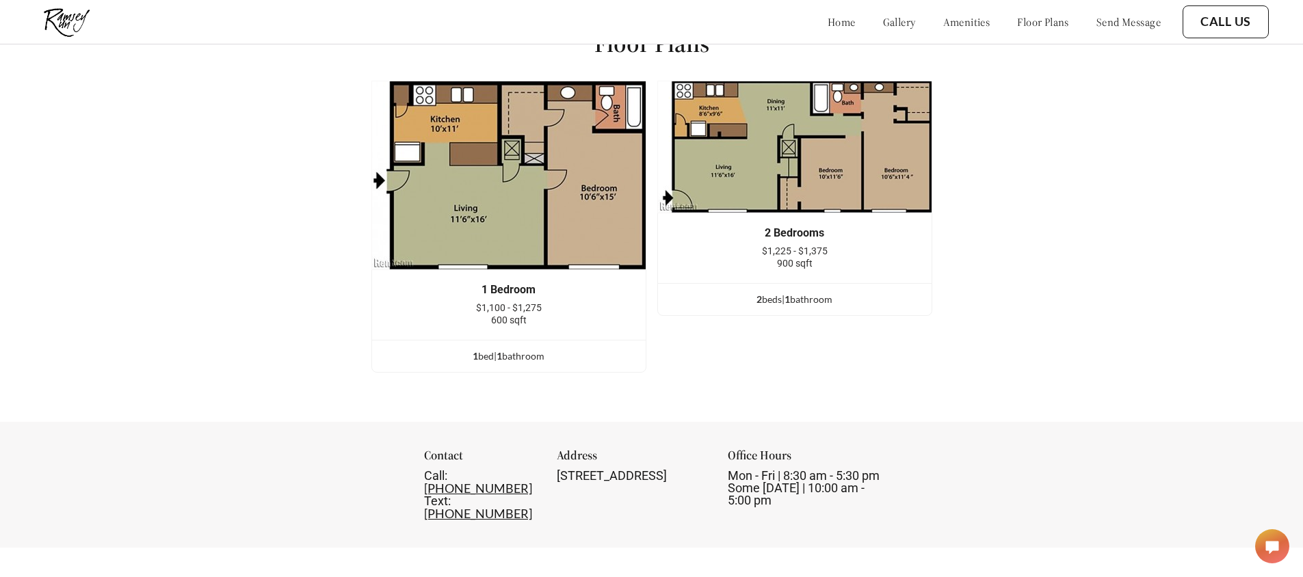  Describe the element at coordinates (1043, 22) in the screenshot. I see `a: floor plans` at that location.